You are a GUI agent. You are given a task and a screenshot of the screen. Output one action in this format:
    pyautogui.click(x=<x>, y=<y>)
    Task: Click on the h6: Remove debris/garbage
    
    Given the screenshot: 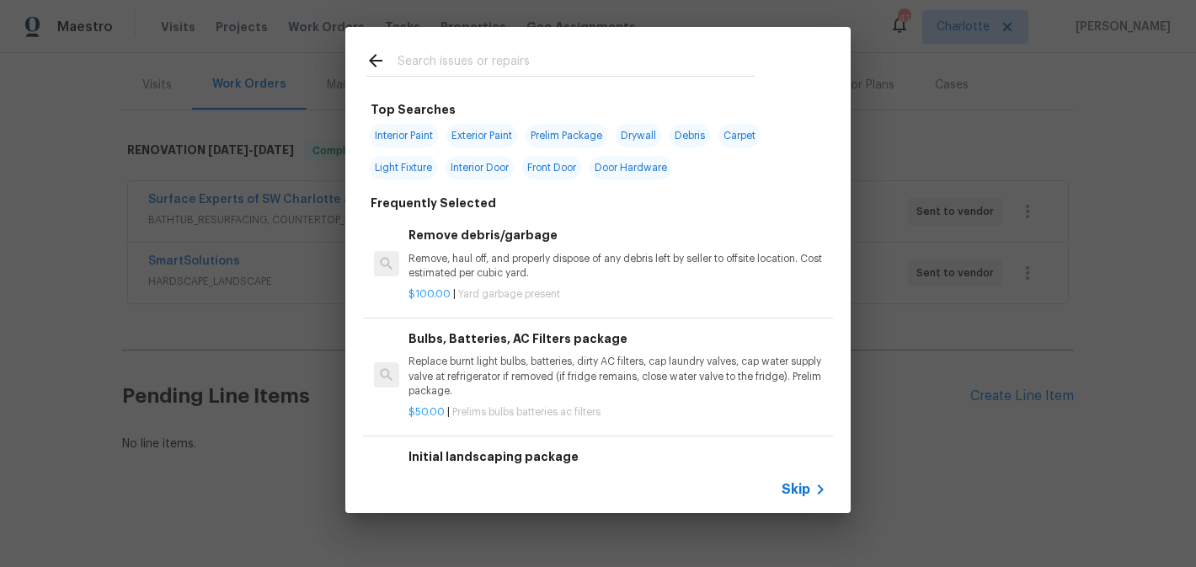 What is the action you would take?
    pyautogui.click(x=618, y=235)
    